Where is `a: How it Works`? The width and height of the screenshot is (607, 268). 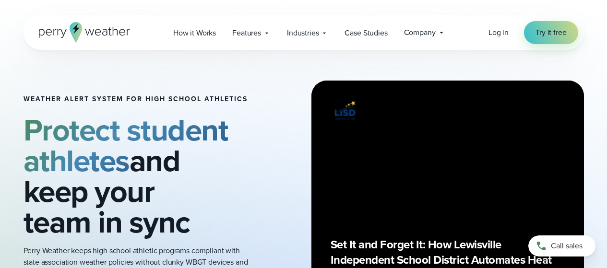 a: How it Works is located at coordinates (194, 33).